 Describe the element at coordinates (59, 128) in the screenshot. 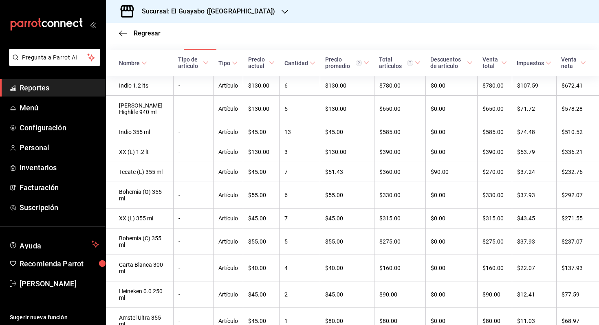

I see `span: Configuración` at that location.